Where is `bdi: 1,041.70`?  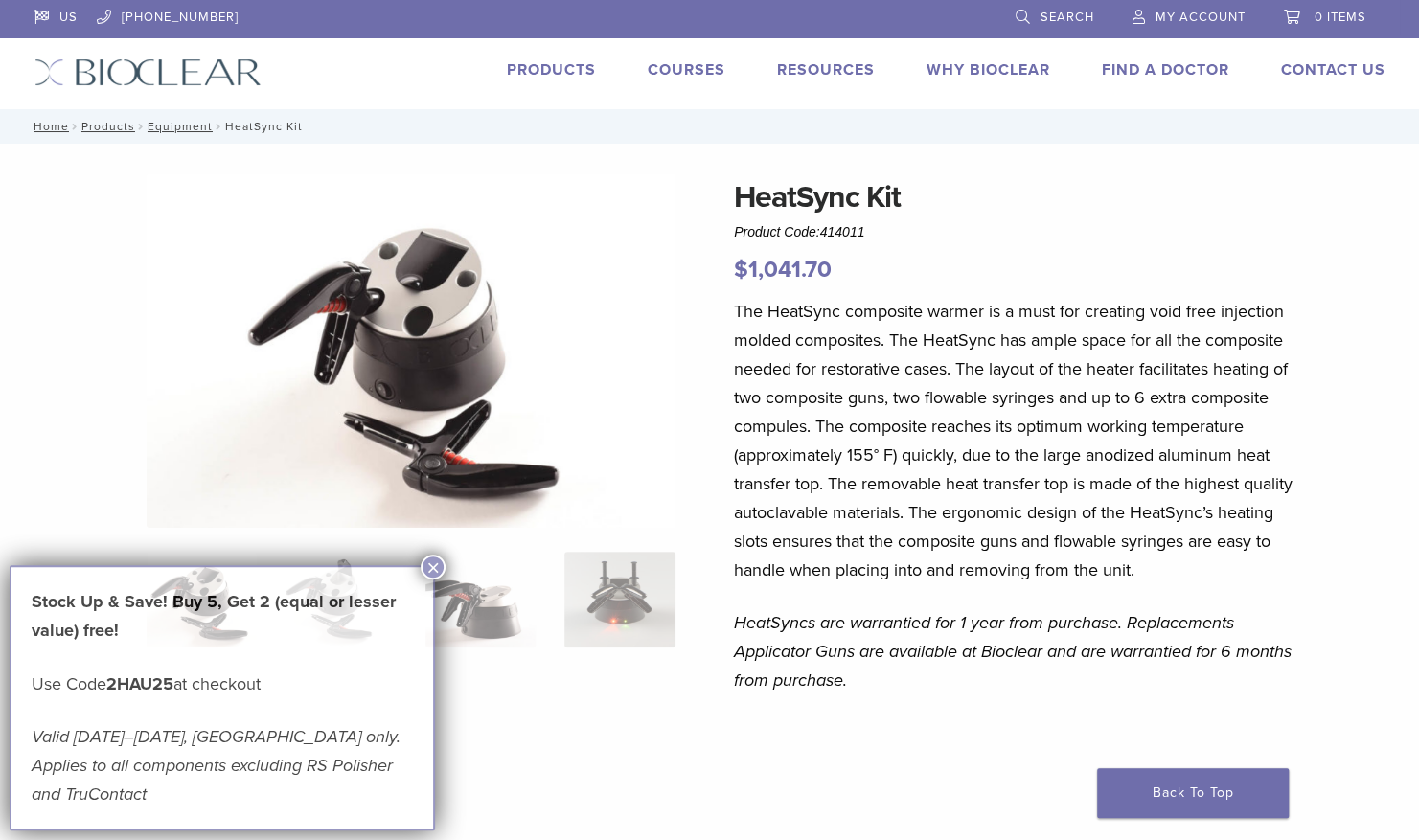
bdi: 1,041.70 is located at coordinates (783, 270).